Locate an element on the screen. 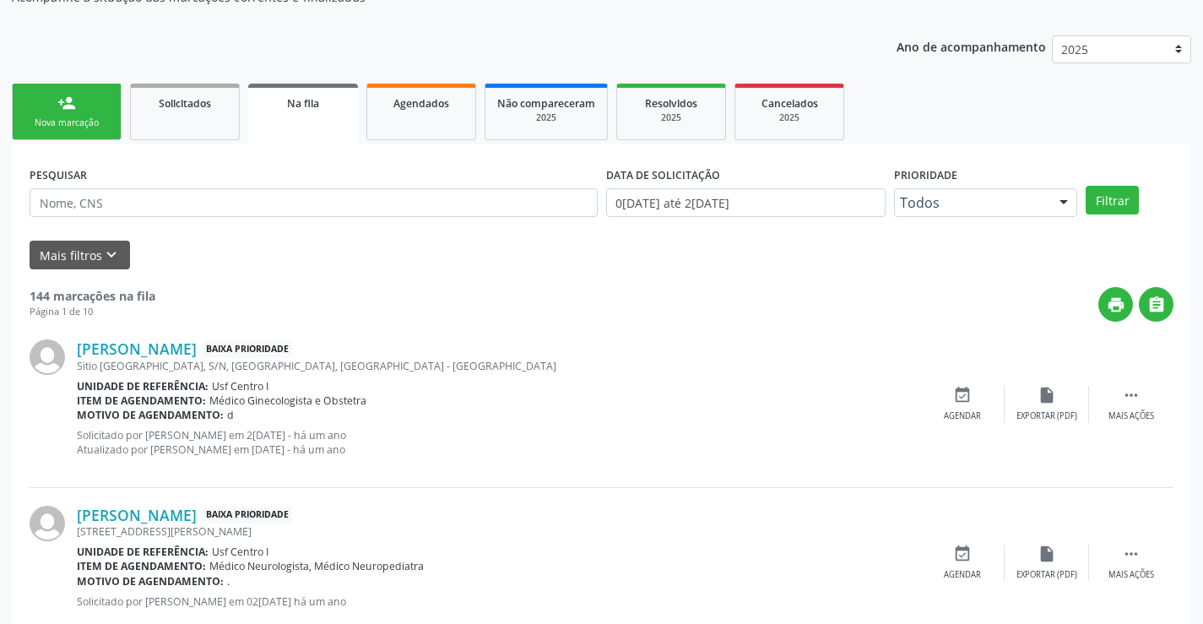  span: Cancelados is located at coordinates (789, 103).